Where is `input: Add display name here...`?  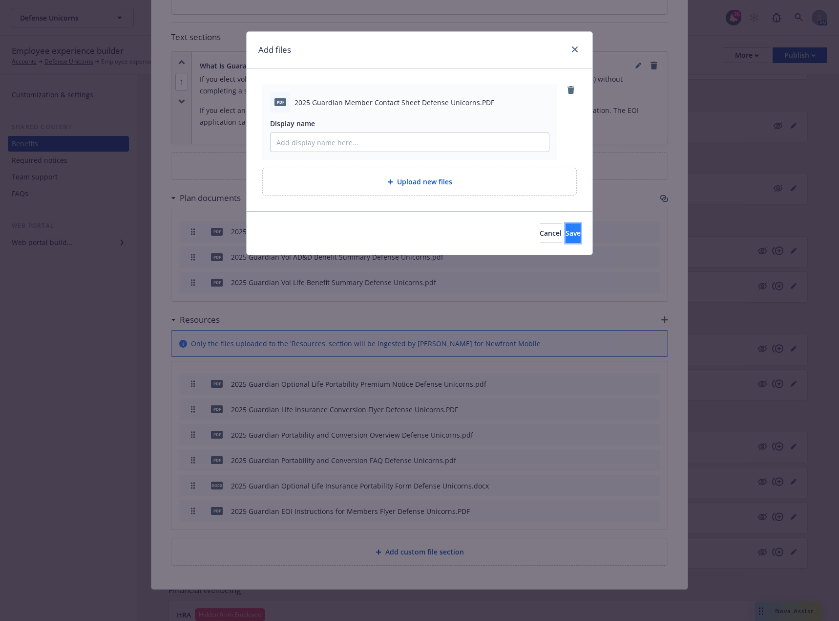
input: Add display name here... is located at coordinates (410, 142).